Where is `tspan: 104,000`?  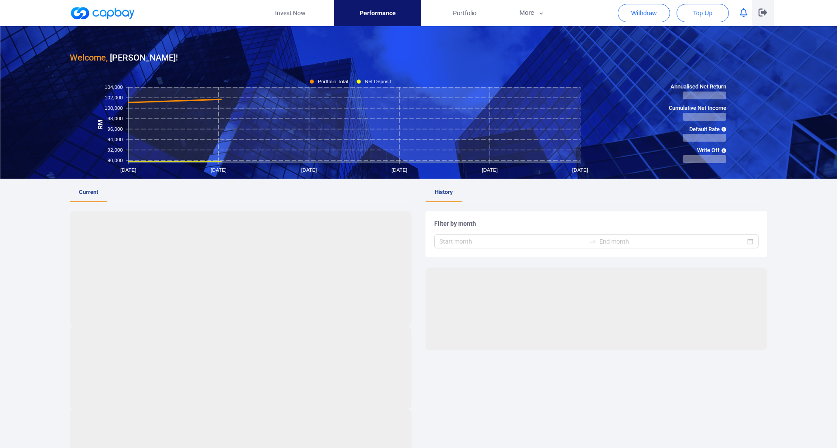
tspan: 104,000 is located at coordinates (114, 87).